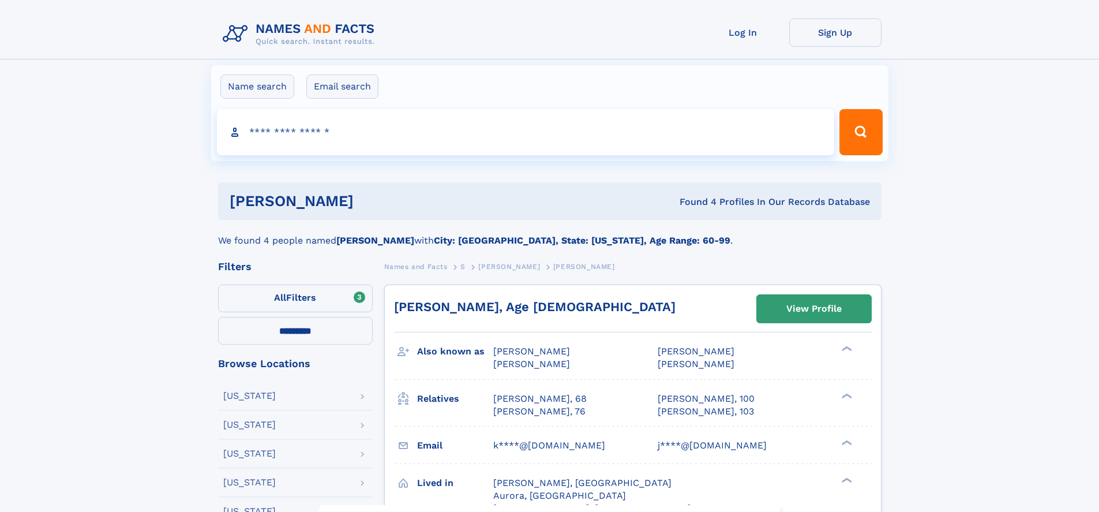  I want to click on div: View Profile, so click(814, 309).